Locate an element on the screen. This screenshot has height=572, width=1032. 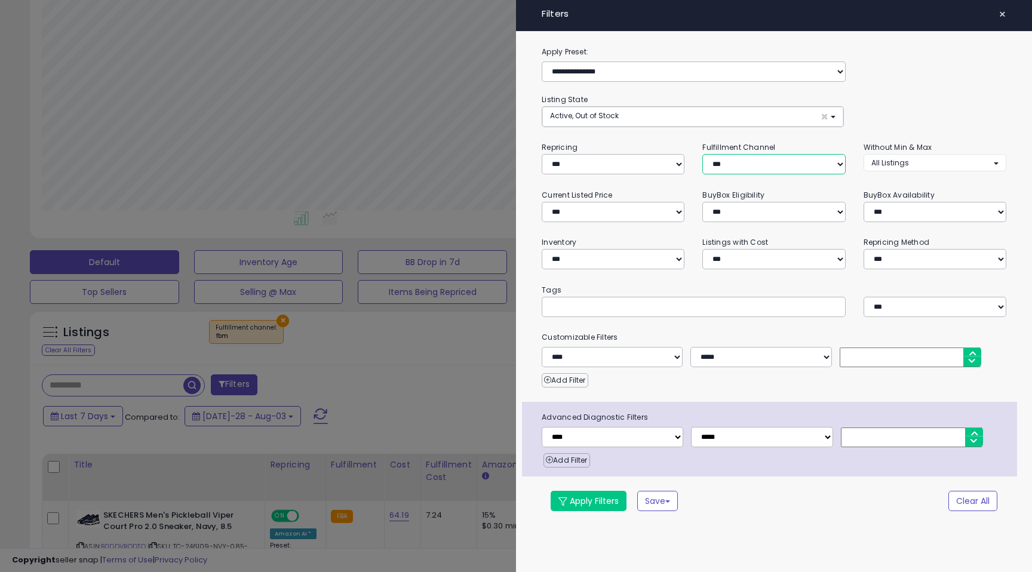
small: Tags is located at coordinates (774, 290).